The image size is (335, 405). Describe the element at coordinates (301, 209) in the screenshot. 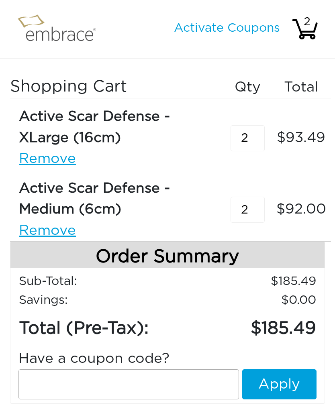

I see `span: 92.00` at that location.